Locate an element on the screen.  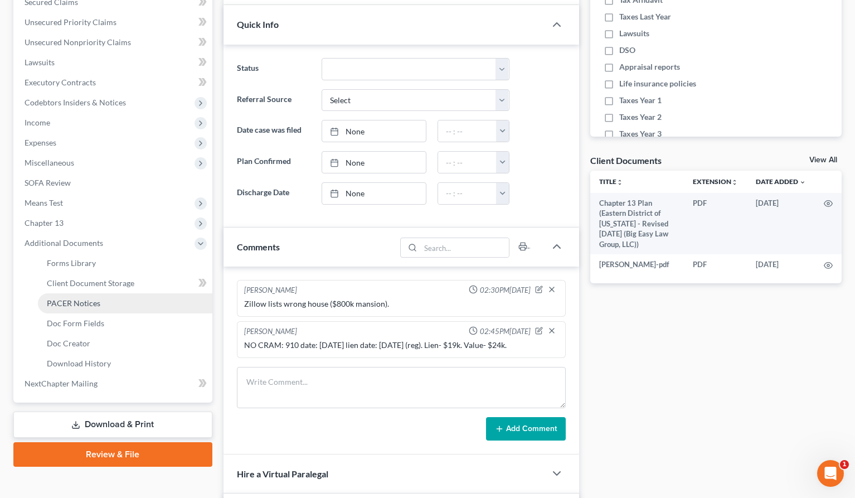
a: Doc Creator is located at coordinates (125, 343).